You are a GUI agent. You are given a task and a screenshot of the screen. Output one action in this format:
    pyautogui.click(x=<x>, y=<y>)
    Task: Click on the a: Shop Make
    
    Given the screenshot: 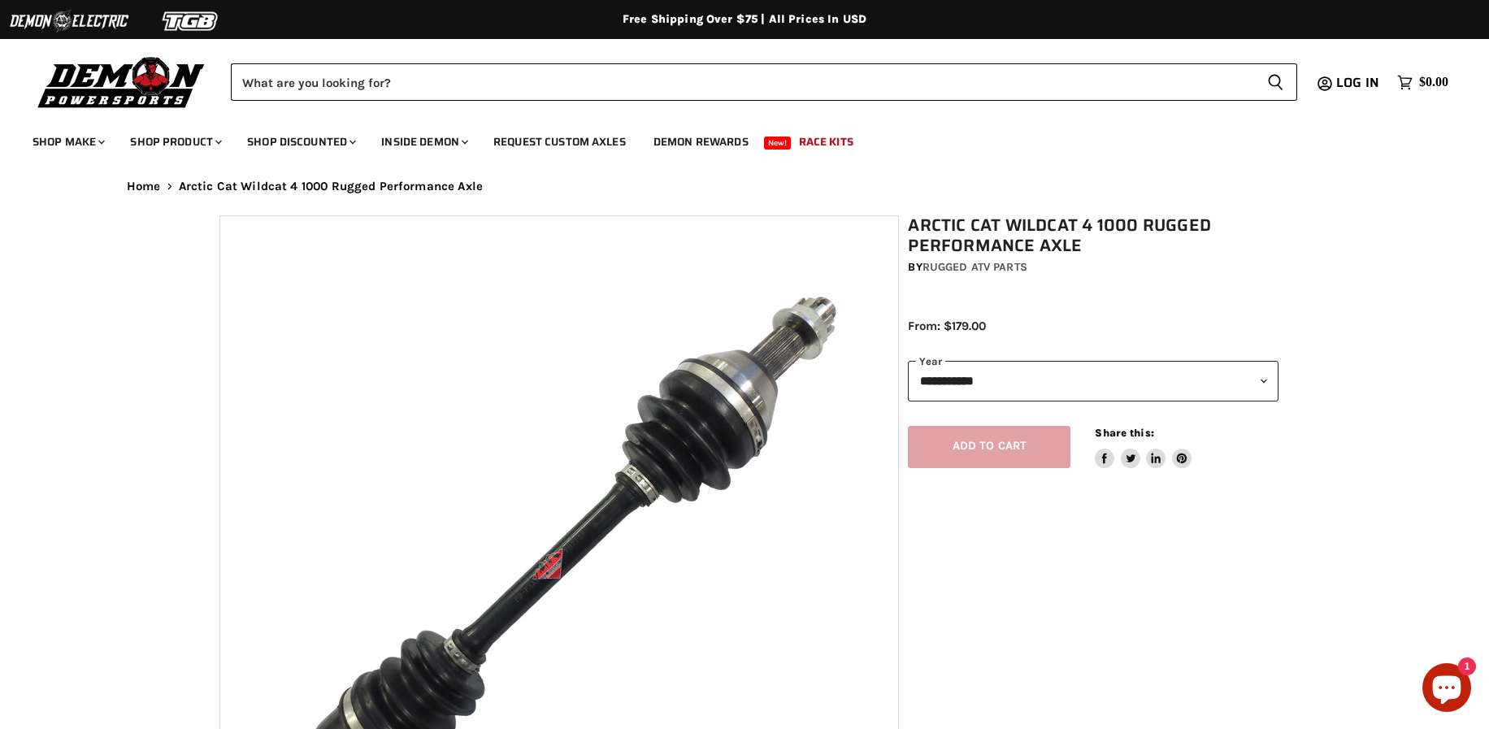 What is the action you would take?
    pyautogui.click(x=67, y=141)
    